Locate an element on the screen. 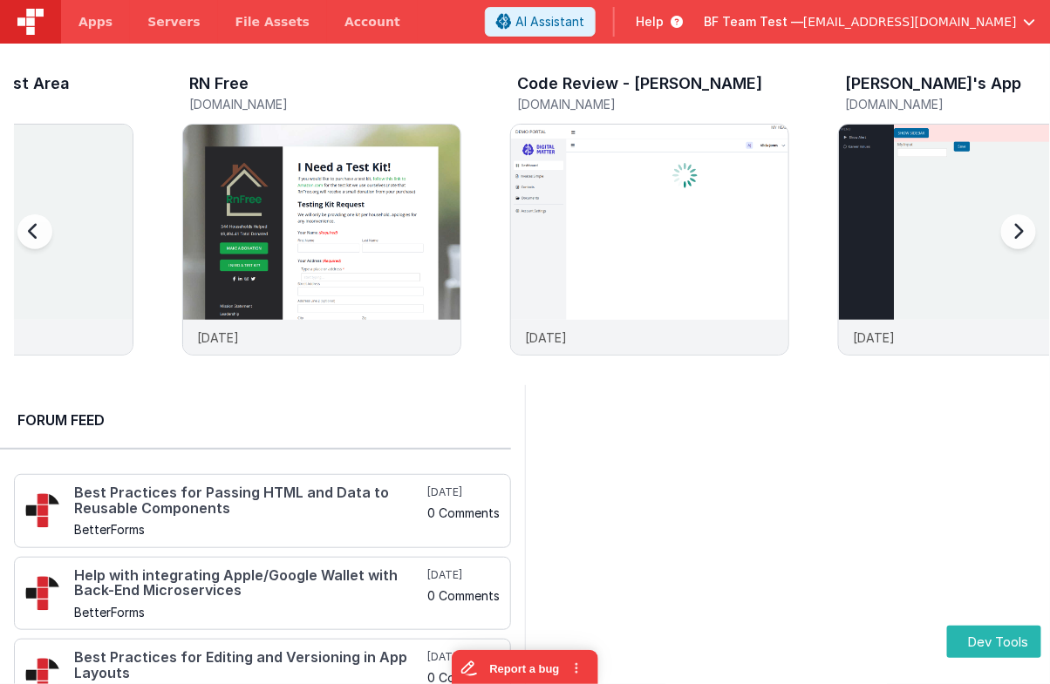 This screenshot has height=684, width=1050. button: AI Assistant is located at coordinates (540, 22).